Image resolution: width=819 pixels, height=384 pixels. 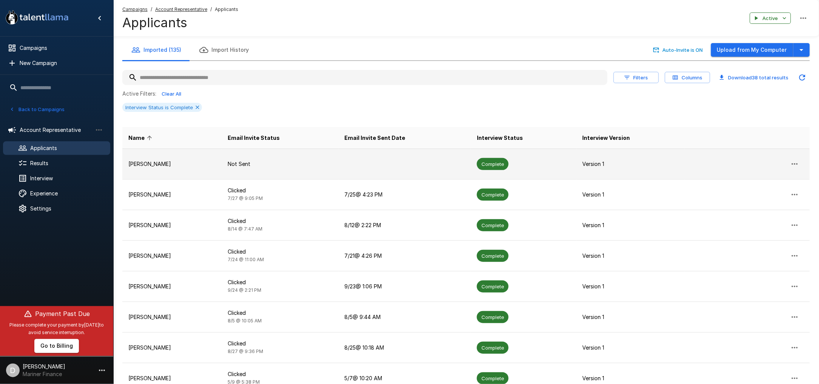 I want to click on span: Interview Status is Complete, so click(x=159, y=107).